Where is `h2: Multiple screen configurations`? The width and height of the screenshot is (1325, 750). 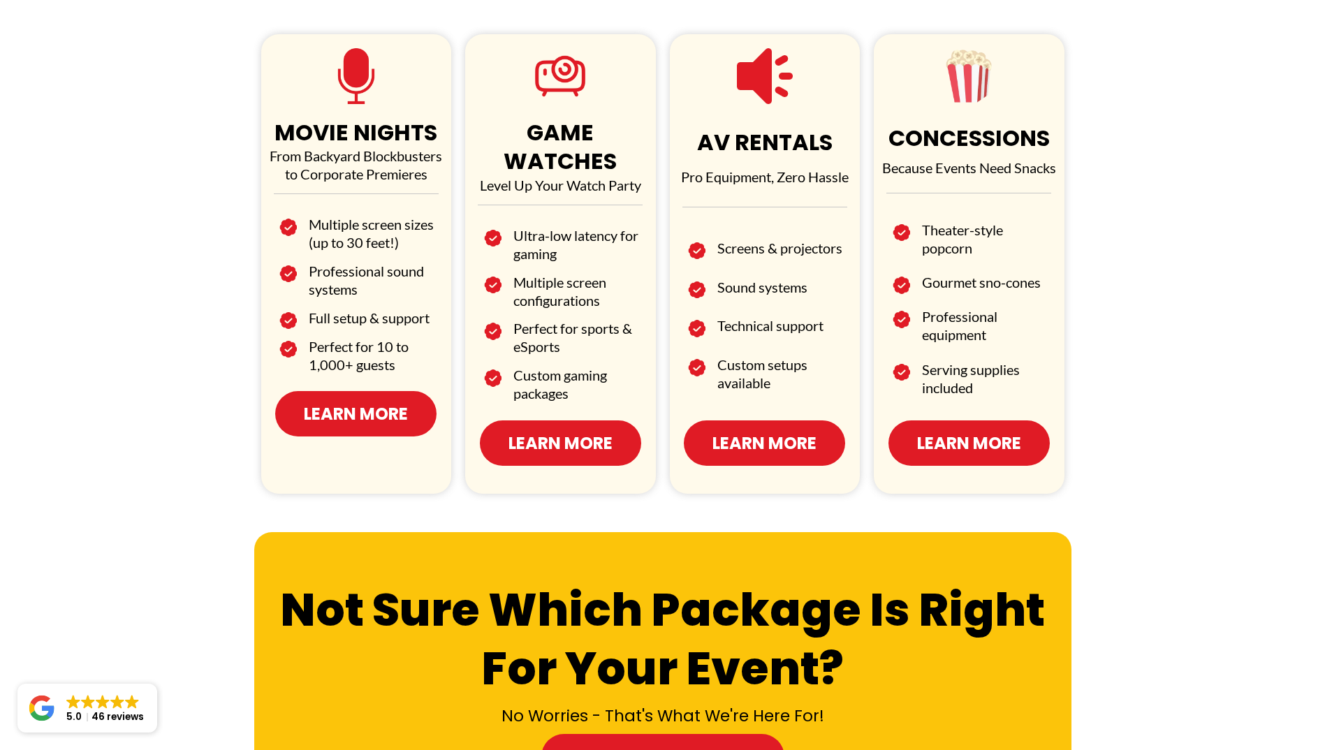 h2: Multiple screen configurations is located at coordinates (578, 291).